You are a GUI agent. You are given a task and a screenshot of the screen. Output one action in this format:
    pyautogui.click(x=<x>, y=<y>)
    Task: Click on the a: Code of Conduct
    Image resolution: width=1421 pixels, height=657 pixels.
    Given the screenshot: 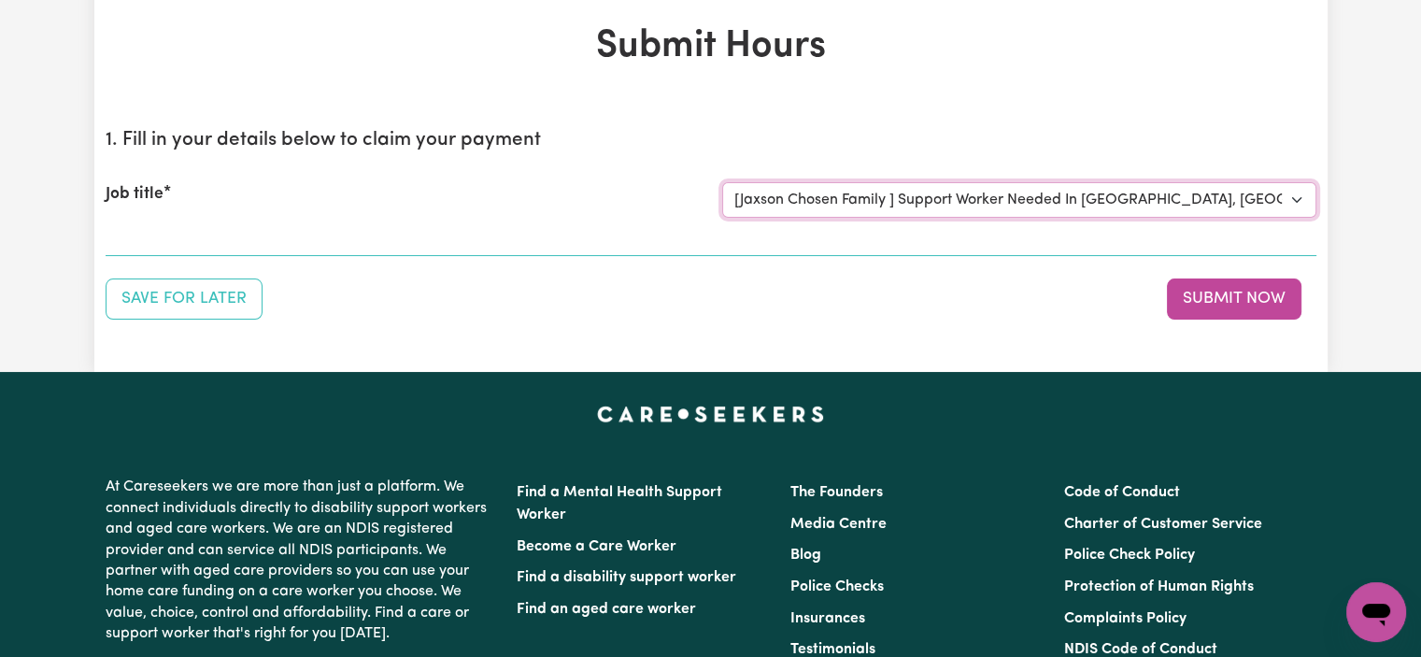 What is the action you would take?
    pyautogui.click(x=1122, y=492)
    